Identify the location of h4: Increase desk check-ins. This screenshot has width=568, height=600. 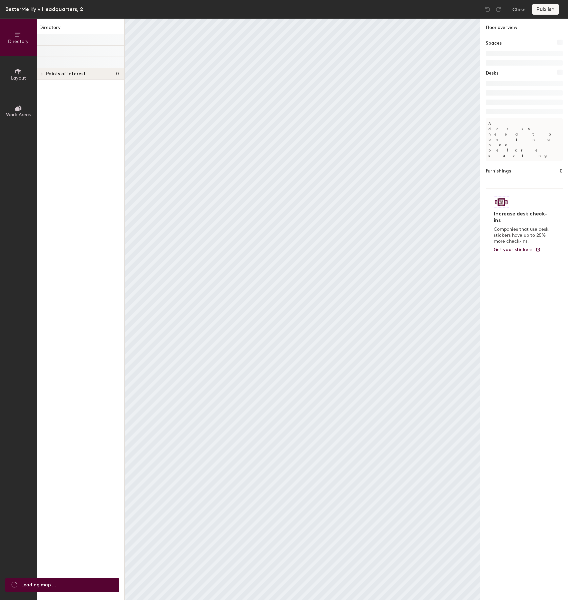
(522, 217).